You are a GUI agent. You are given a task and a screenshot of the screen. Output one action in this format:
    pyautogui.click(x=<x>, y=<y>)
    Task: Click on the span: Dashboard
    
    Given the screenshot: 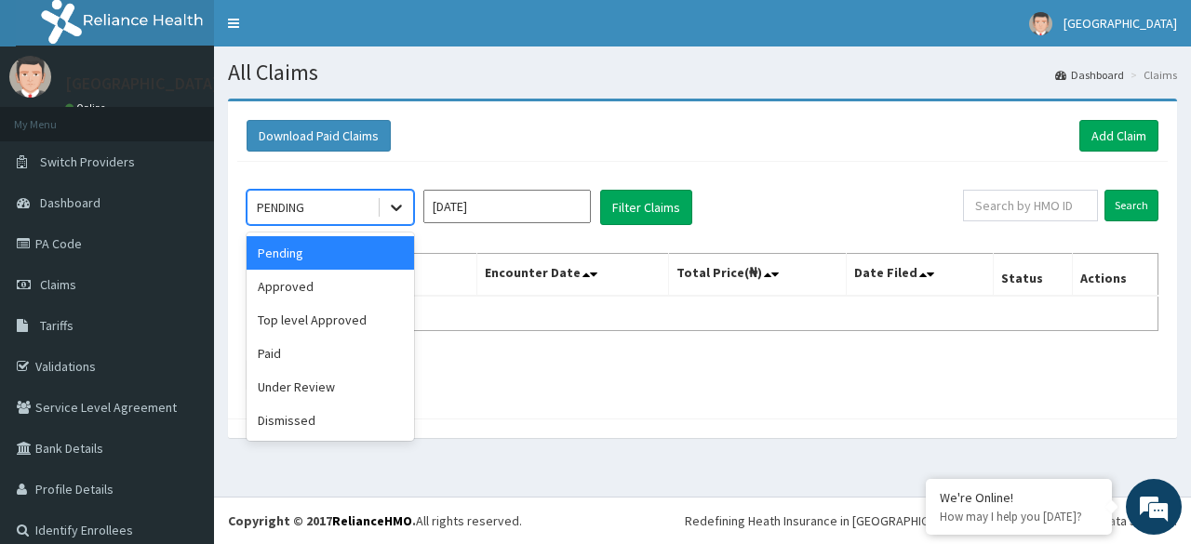 What is the action you would take?
    pyautogui.click(x=70, y=203)
    